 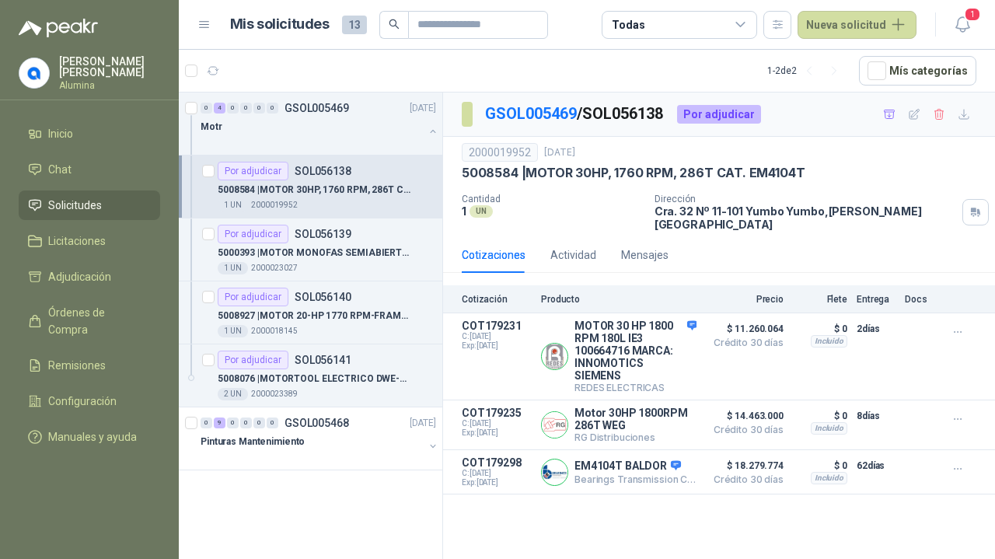 What do you see at coordinates (89, 205) in the screenshot?
I see `a: Solicitudes` at bounding box center [89, 205].